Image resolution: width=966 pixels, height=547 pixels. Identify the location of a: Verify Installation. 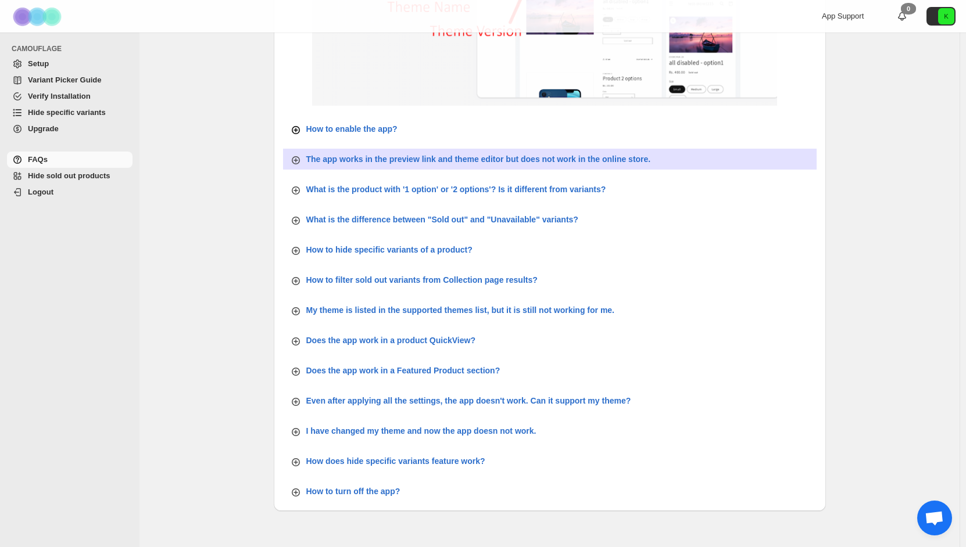
(70, 96).